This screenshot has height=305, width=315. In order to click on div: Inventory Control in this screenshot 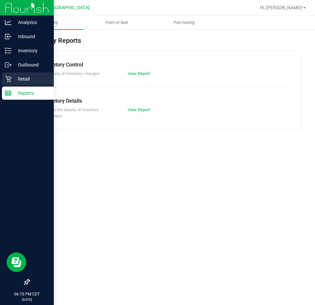, I will do `click(166, 65)`.